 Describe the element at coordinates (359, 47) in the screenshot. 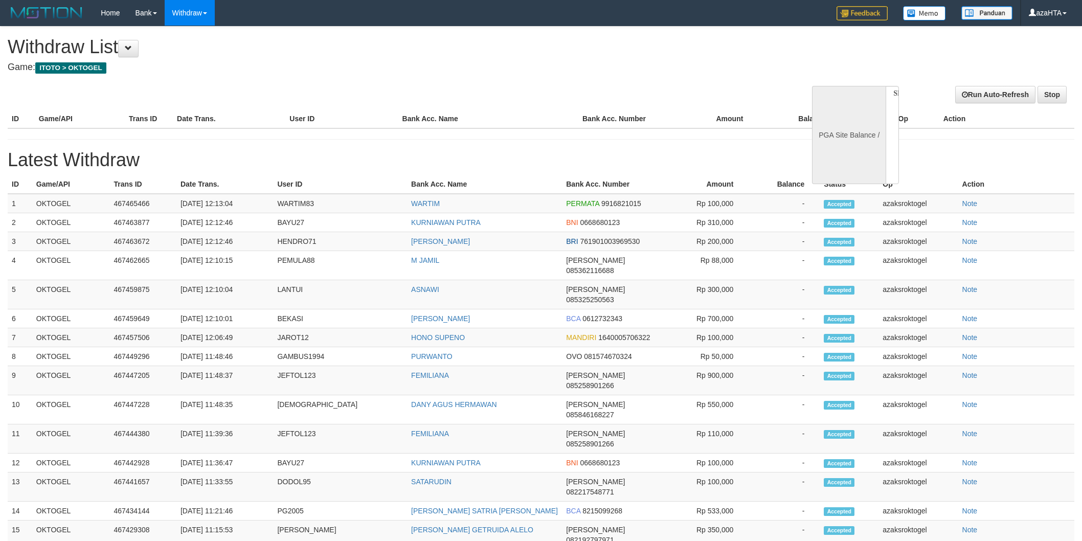

I see `h1: Withdraw List` at that location.